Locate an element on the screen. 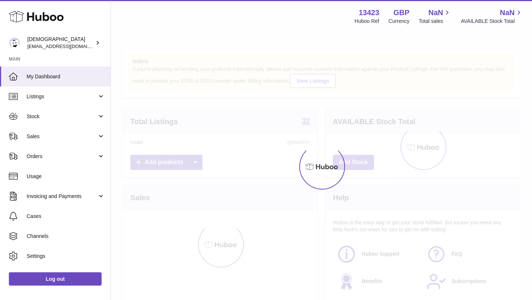  span: Usage is located at coordinates (66, 176).